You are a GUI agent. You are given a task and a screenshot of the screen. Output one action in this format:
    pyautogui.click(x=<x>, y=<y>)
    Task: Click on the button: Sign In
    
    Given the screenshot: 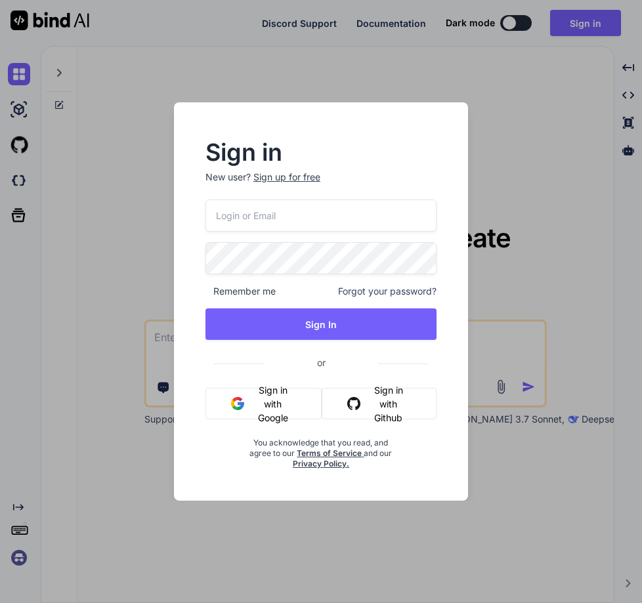 What is the action you would take?
    pyautogui.click(x=321, y=324)
    